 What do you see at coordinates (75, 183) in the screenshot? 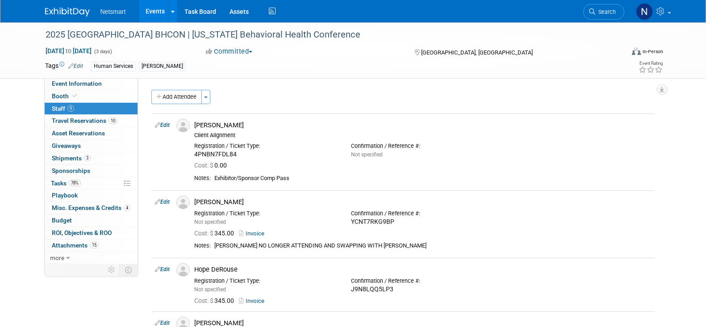
I see `span: 78%` at bounding box center [75, 183].